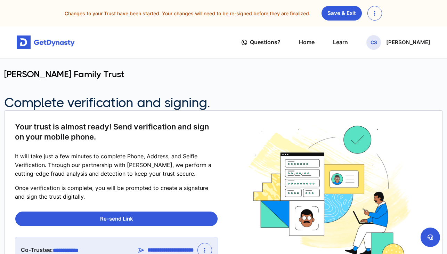 The height and width of the screenshot is (254, 447). What do you see at coordinates (46, 42) in the screenshot?
I see `a: Get started for free with Dynasty Trust Company` at bounding box center [46, 42].